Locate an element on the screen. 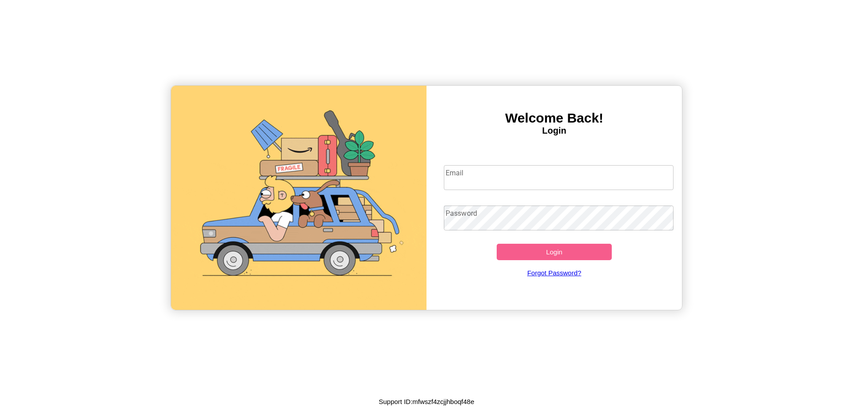  p: Support ID: mfwszf4zcjjhboqf48e is located at coordinates (426, 402).